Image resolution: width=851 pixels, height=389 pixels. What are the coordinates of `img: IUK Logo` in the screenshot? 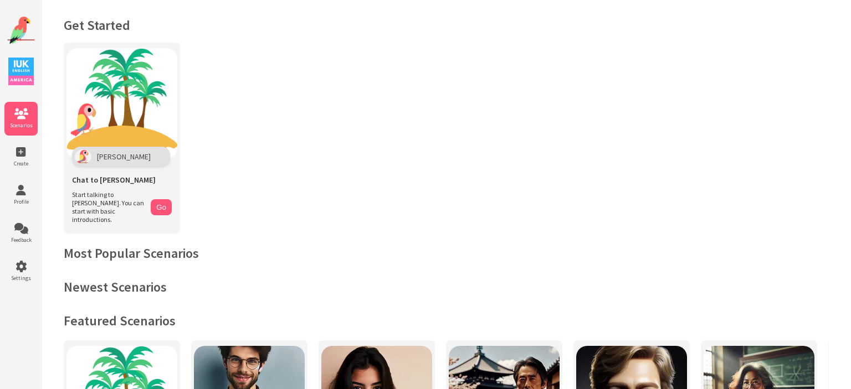 It's located at (21, 71).